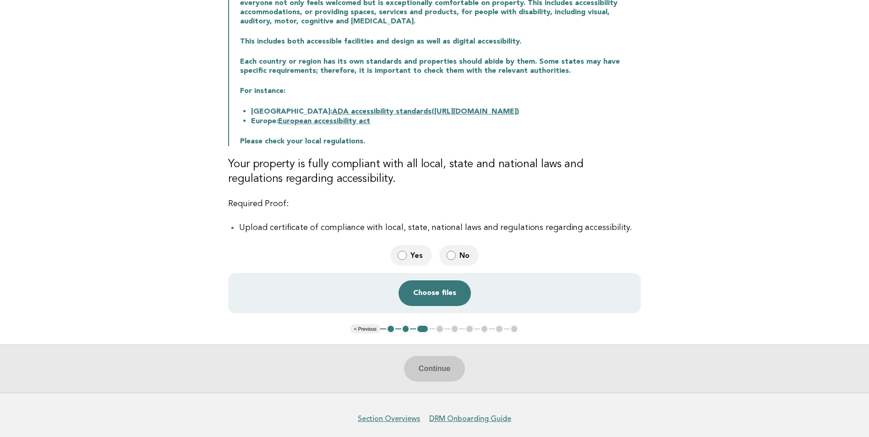  I want to click on button: 1, so click(391, 329).